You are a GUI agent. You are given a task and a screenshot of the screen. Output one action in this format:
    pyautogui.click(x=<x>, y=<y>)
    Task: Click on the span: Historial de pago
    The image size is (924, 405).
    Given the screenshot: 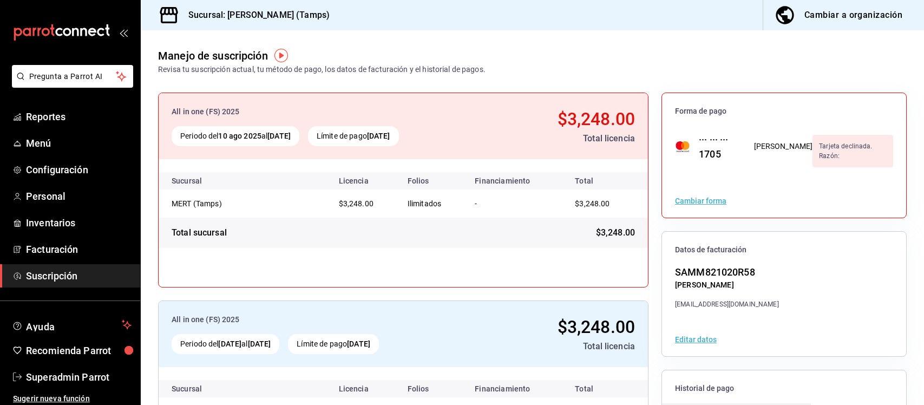 What is the action you would take?
    pyautogui.click(x=784, y=388)
    